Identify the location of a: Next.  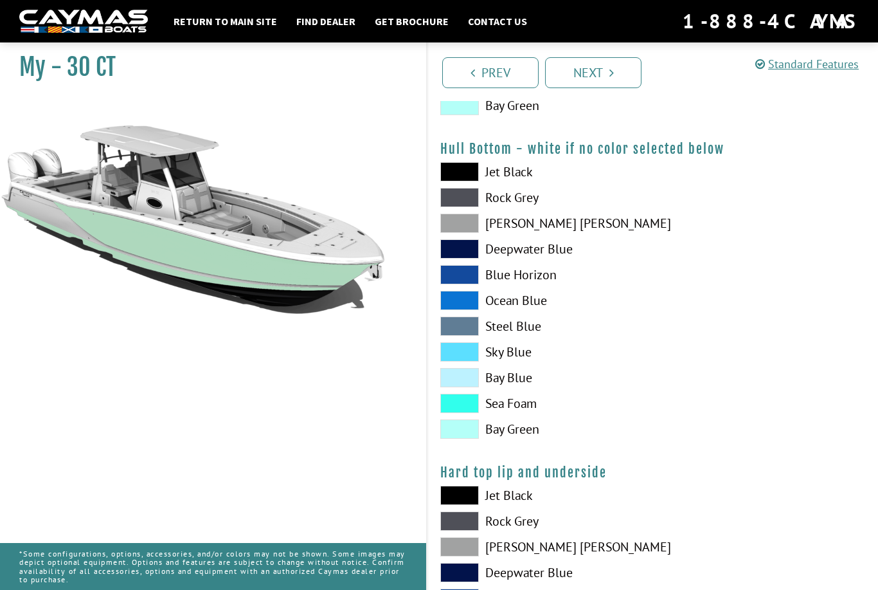
(594, 73).